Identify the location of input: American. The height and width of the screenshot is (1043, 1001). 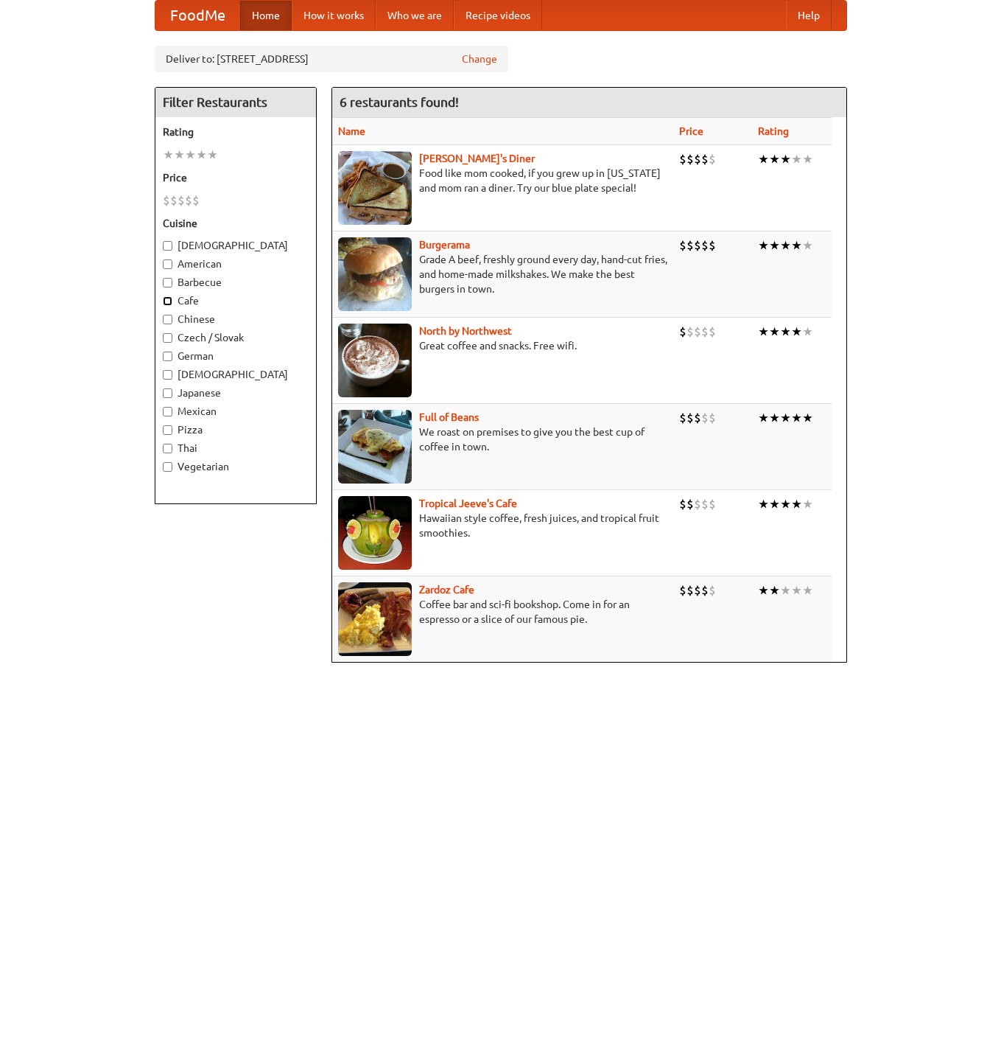
(167, 264).